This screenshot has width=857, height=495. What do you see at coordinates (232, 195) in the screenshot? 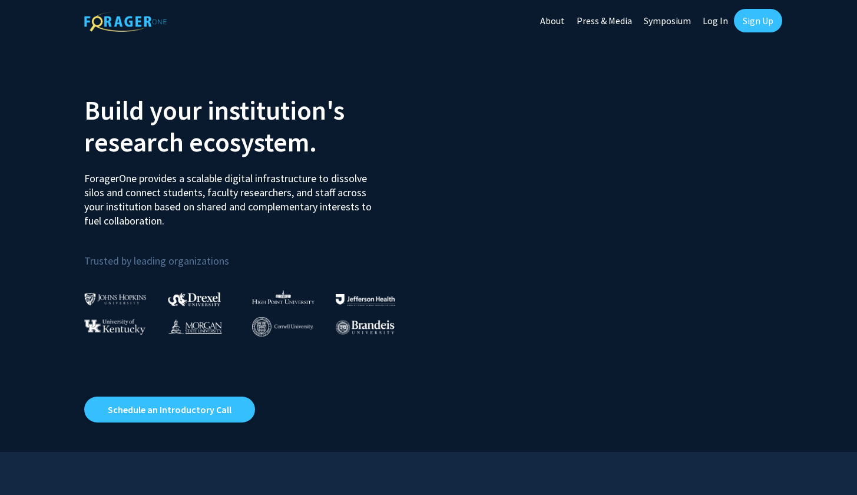
I see `p: ForagerOne provides a scalable digital infrastructure to dissolve silos and connect students, fac...` at bounding box center [232, 195].